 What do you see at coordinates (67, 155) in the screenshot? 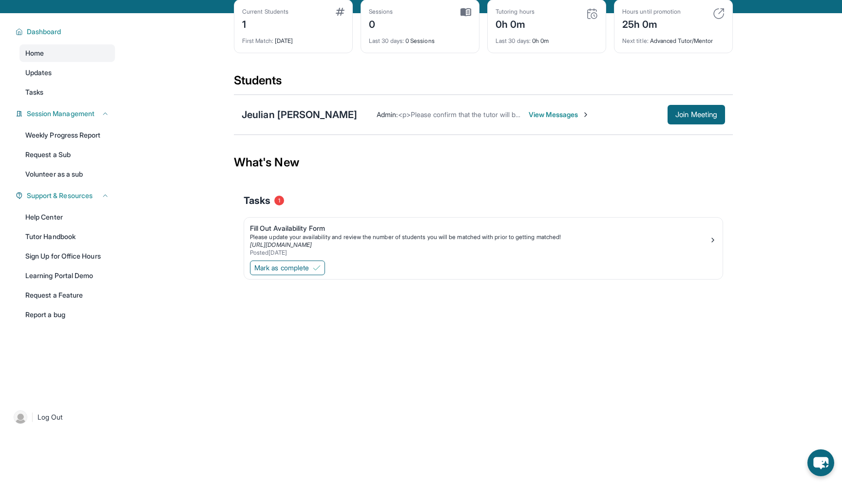
I see `a: Request a Sub` at bounding box center [67, 155].